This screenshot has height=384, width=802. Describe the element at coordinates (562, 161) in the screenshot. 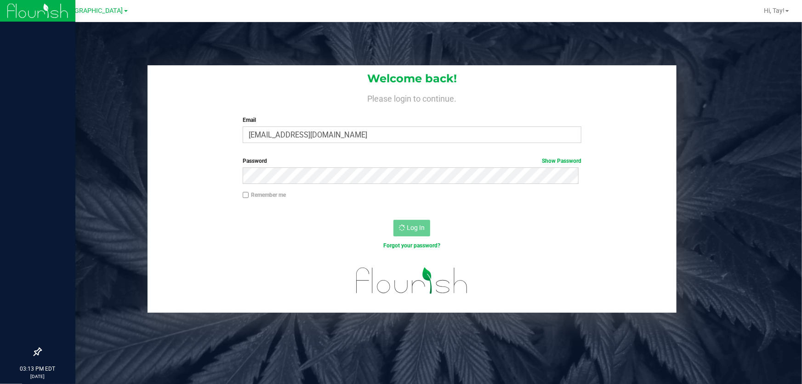

I see `a: Show Password` at that location.